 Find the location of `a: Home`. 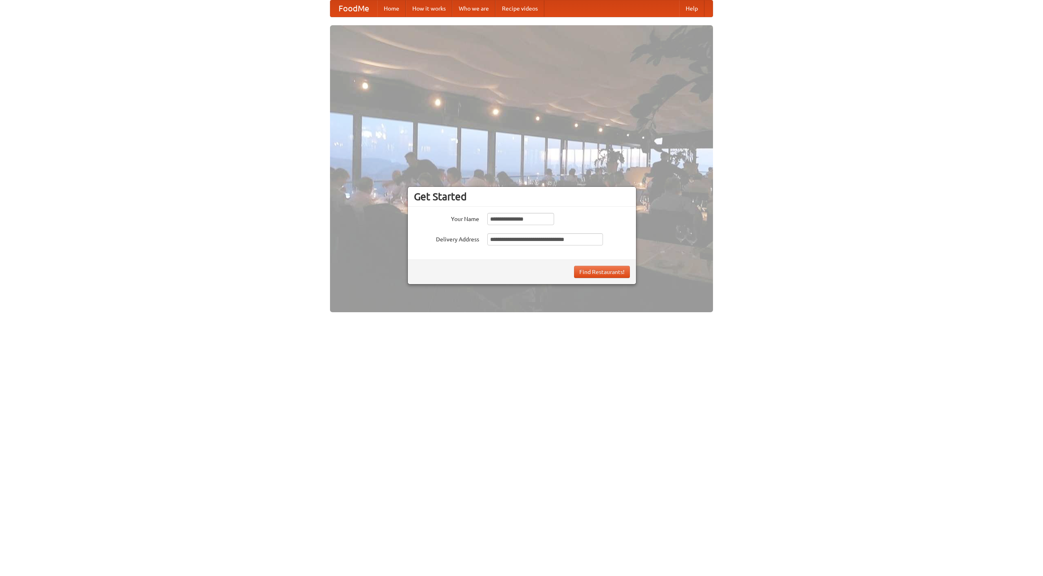

a: Home is located at coordinates (391, 9).